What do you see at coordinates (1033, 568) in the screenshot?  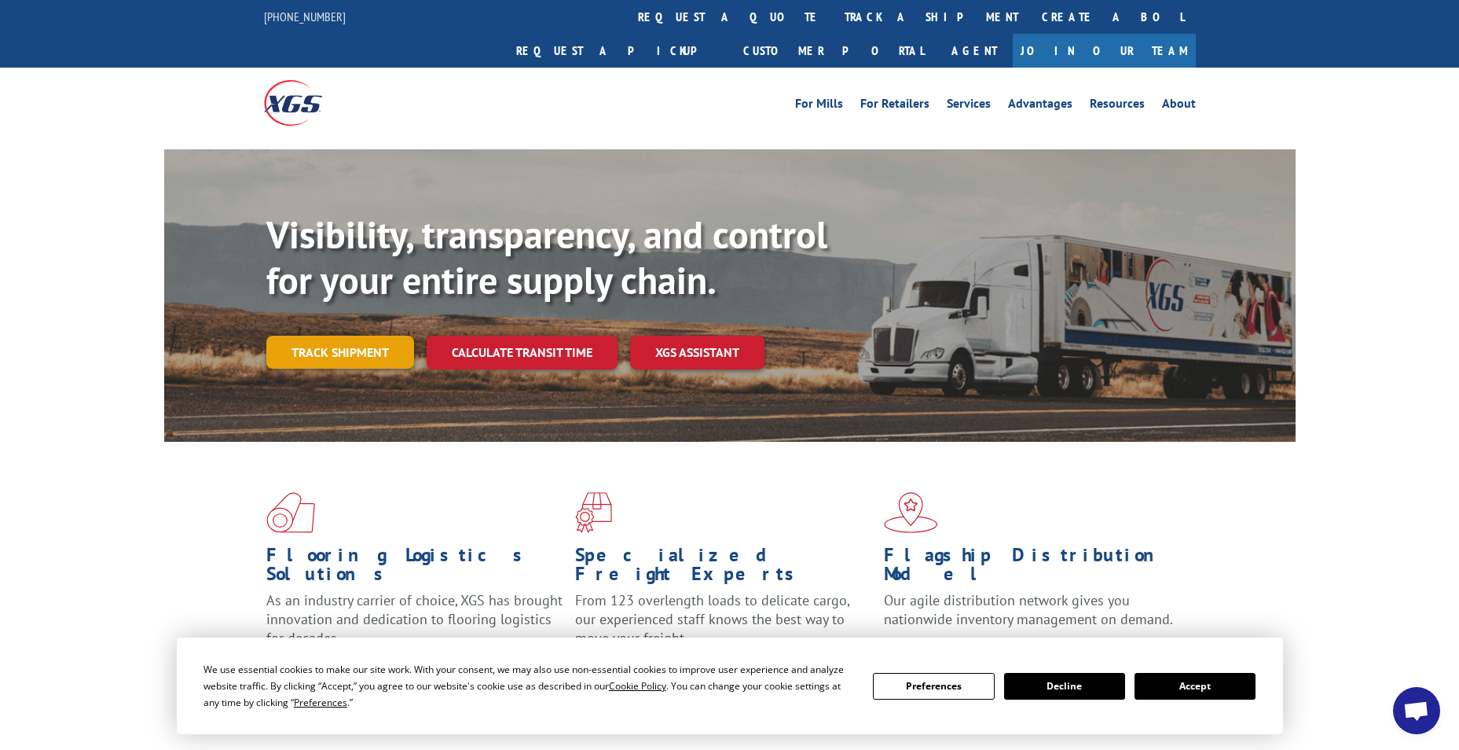 I see `h1: Flagship Distribution Model` at bounding box center [1033, 568].